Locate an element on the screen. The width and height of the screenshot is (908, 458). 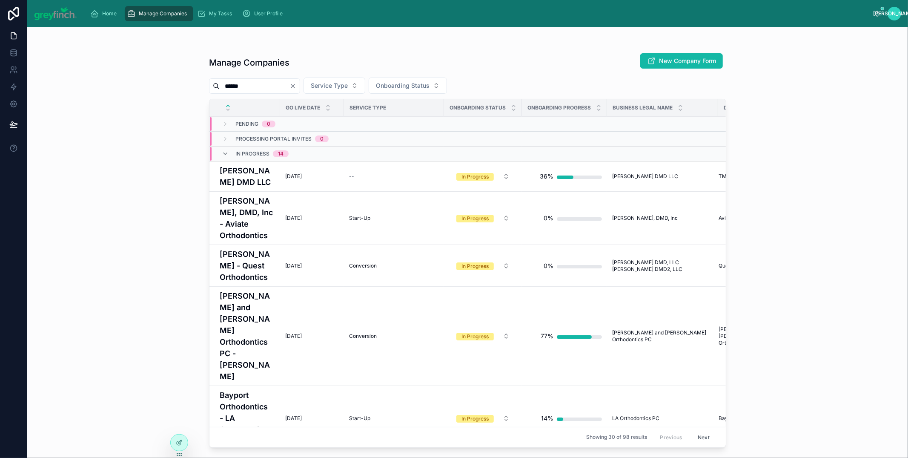
a: Home is located at coordinates (106, 14).